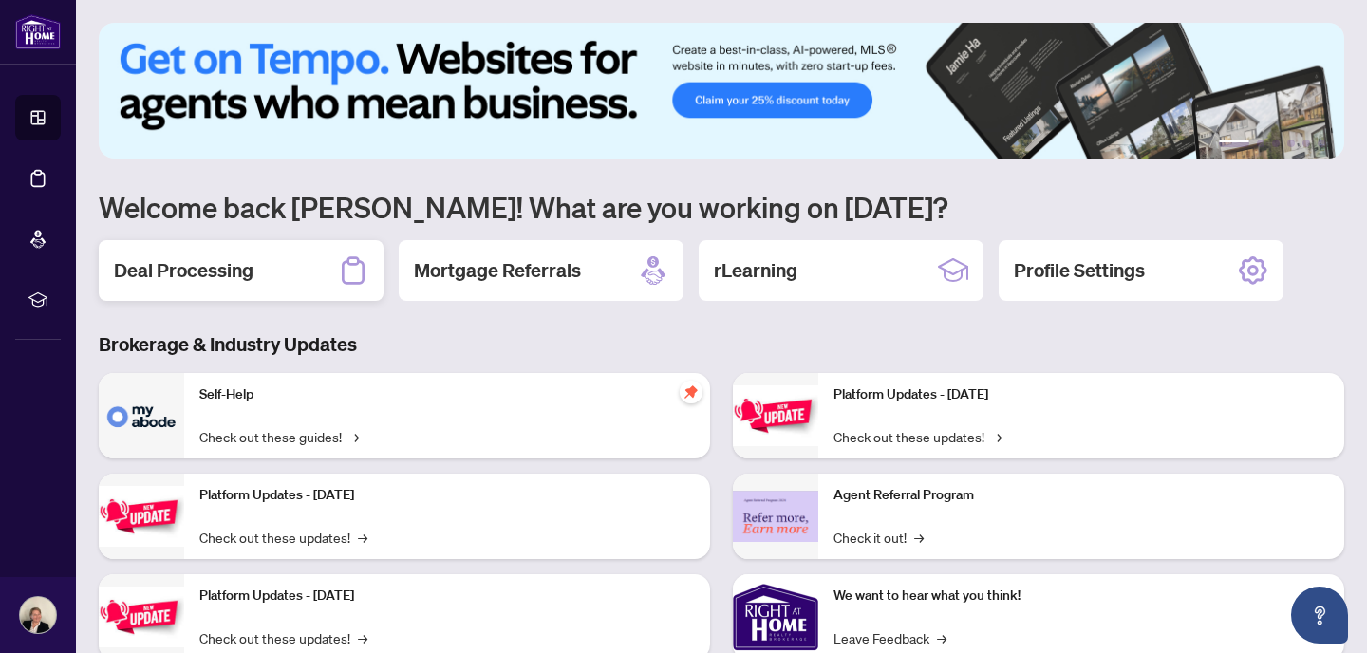 This screenshot has width=1367, height=653. I want to click on h2: Profile Settings, so click(1080, 271).